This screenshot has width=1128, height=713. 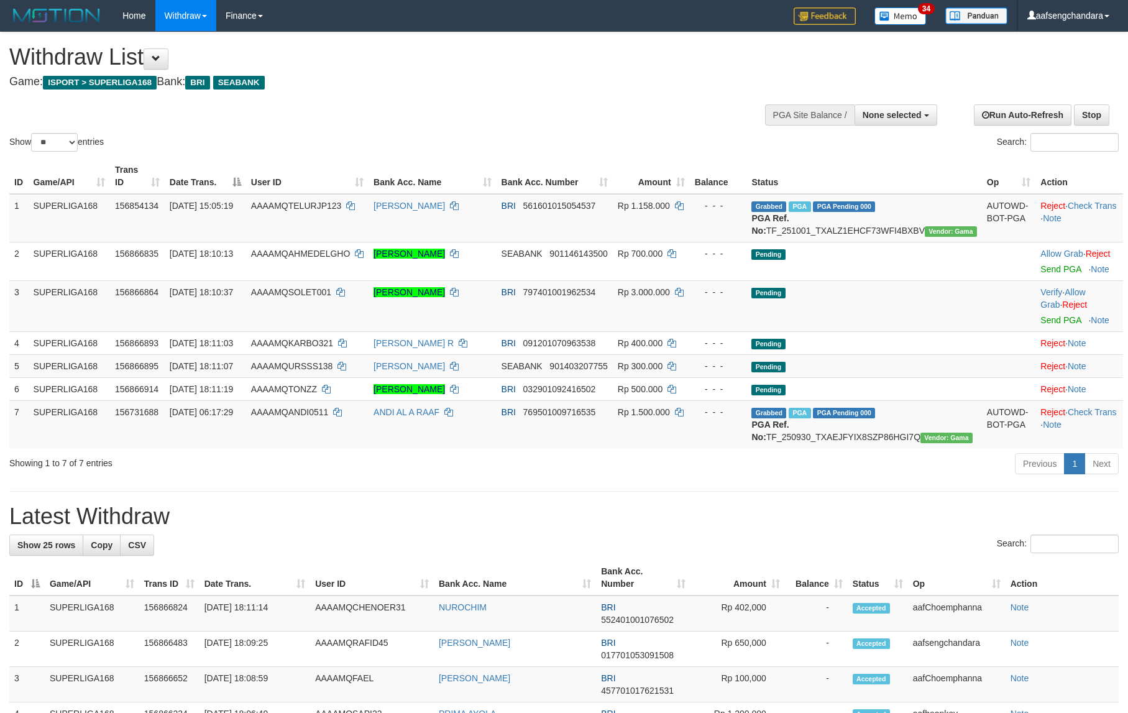 I want to click on th: Status: activate to sort column ascending, so click(x=877, y=577).